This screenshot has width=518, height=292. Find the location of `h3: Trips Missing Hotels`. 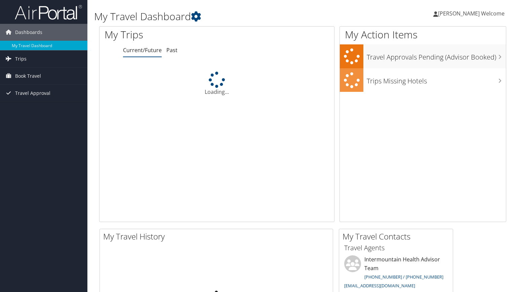

h3: Trips Missing Hotels is located at coordinates (436, 79).